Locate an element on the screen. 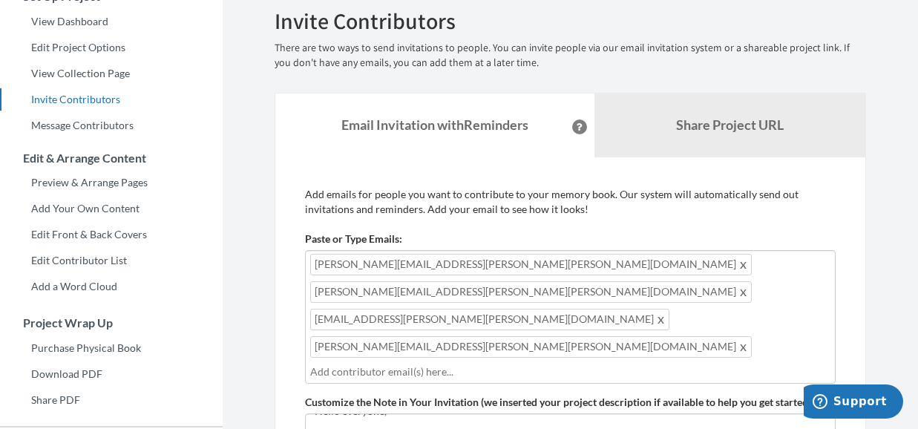 Image resolution: width=918 pixels, height=429 pixels. h2: Invite Contributors is located at coordinates (570, 21).